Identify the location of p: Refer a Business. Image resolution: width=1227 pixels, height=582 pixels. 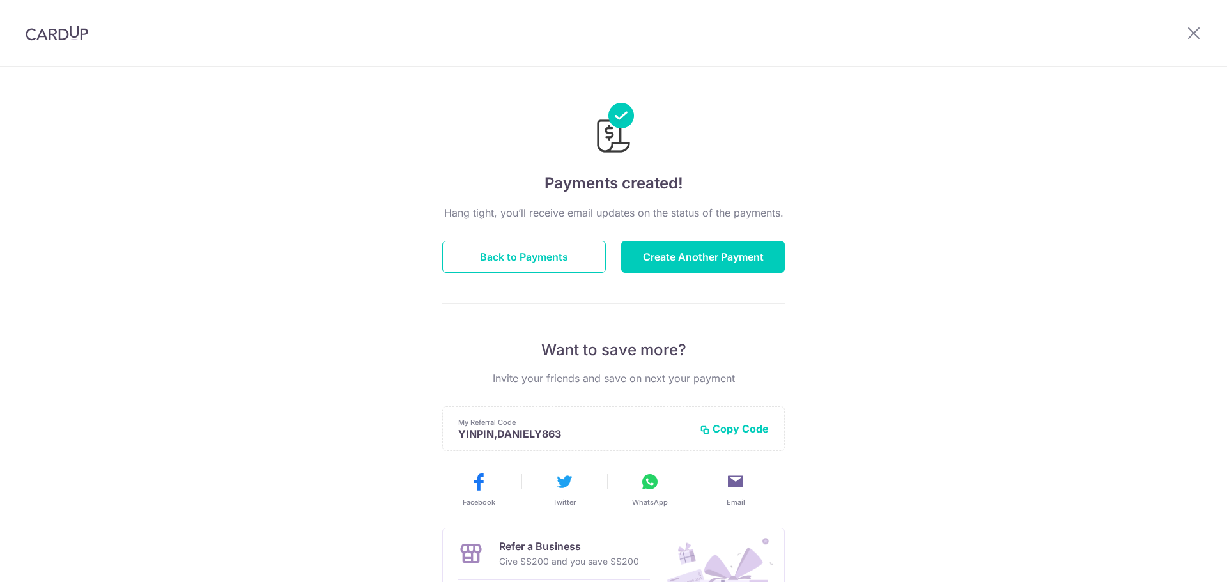
(569, 547).